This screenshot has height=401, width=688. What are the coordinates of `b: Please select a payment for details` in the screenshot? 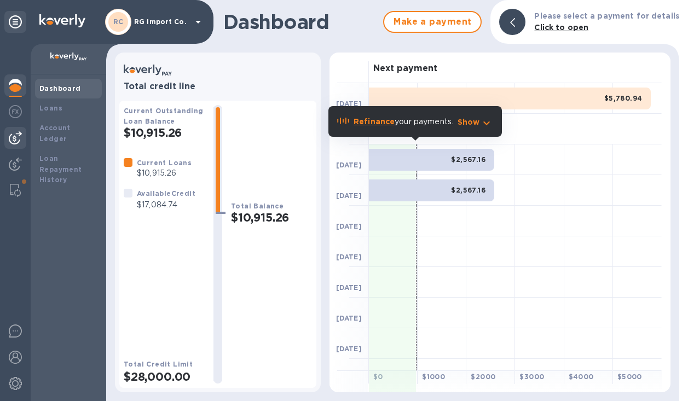 It's located at (606, 16).